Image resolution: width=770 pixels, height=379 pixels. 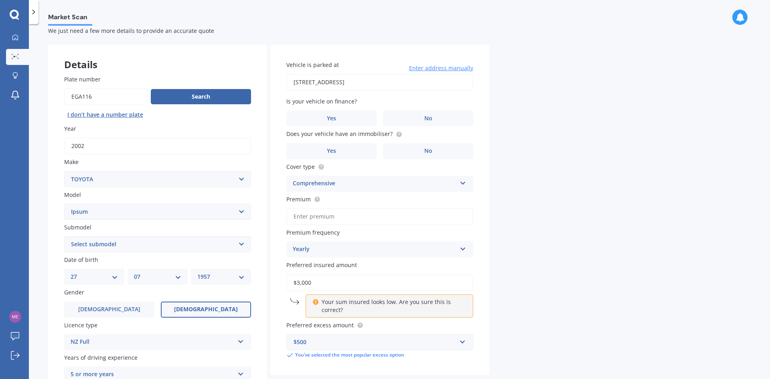 I want to click on div: NZ Full, so click(x=152, y=342).